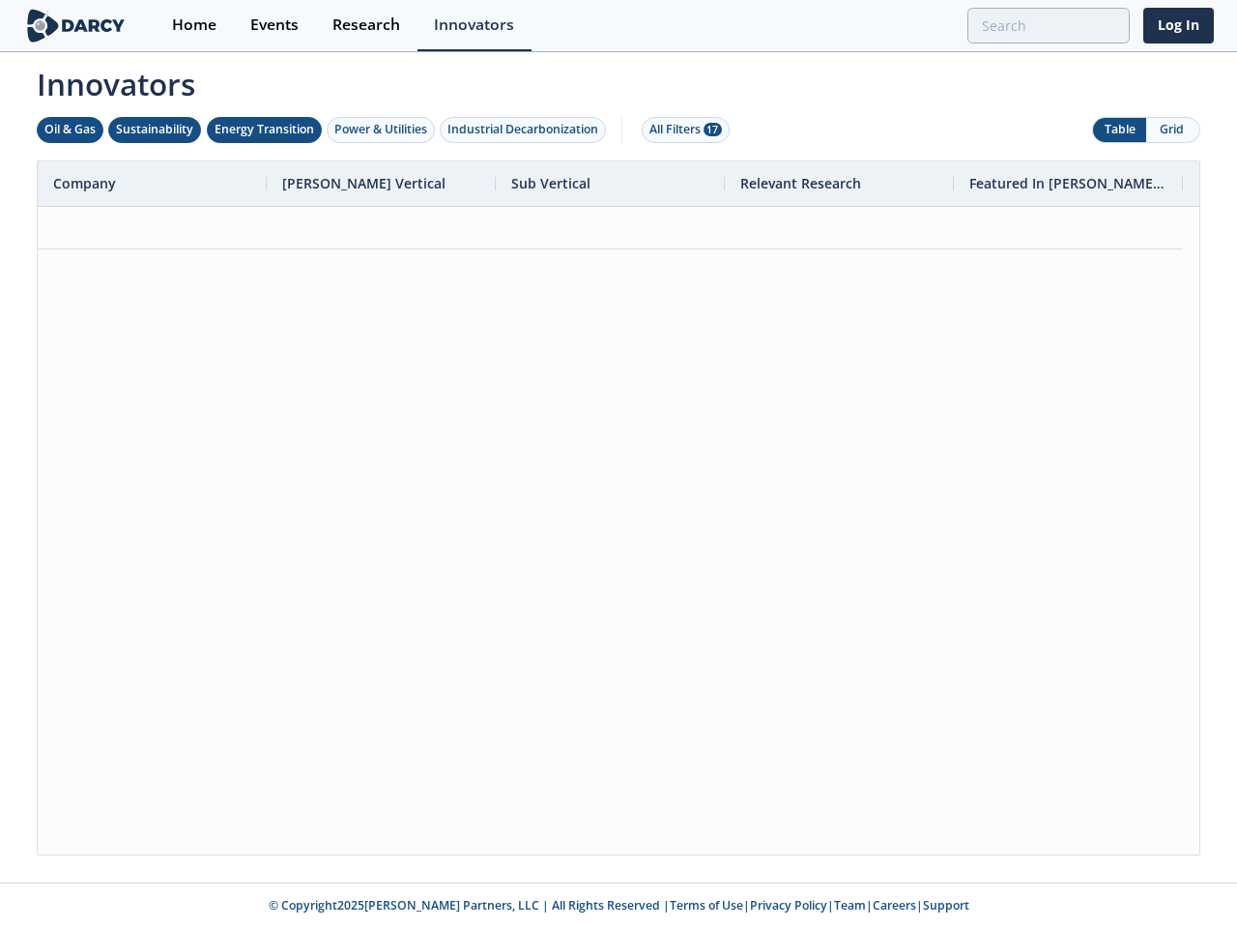 The width and height of the screenshot is (1237, 928). Describe the element at coordinates (849, 905) in the screenshot. I see `a: Team` at that location.